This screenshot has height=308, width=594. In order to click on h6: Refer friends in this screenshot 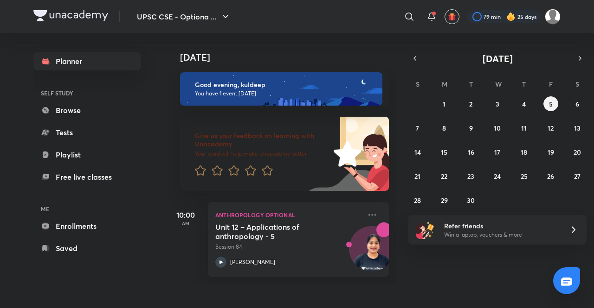, I will do `click(501, 226)`.